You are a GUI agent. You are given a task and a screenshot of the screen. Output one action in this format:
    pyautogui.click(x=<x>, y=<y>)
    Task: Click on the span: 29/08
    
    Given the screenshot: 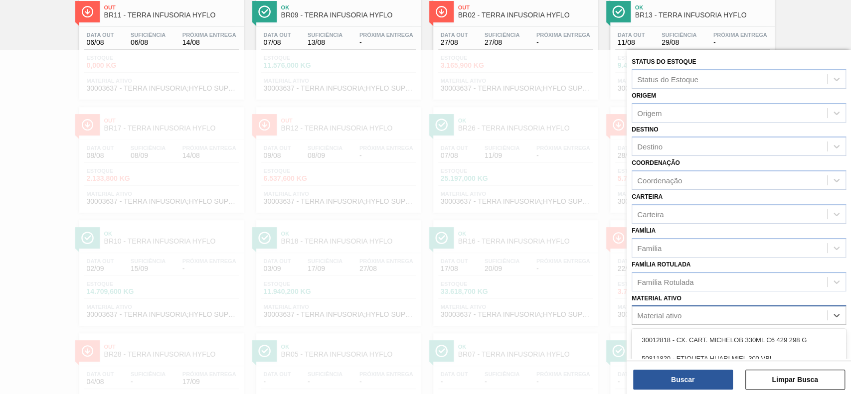 What is the action you would take?
    pyautogui.click(x=679, y=42)
    